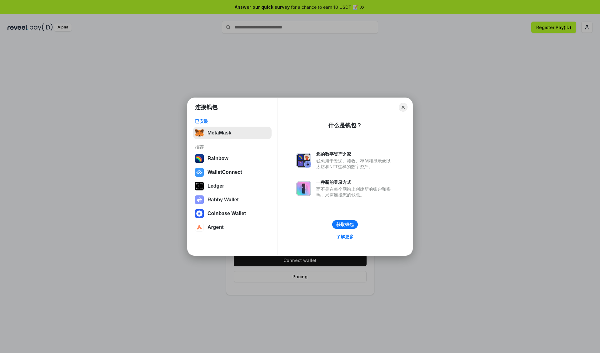  What do you see at coordinates (232, 214) in the screenshot?
I see `button: Coinbase Wallet` at bounding box center [232, 214].